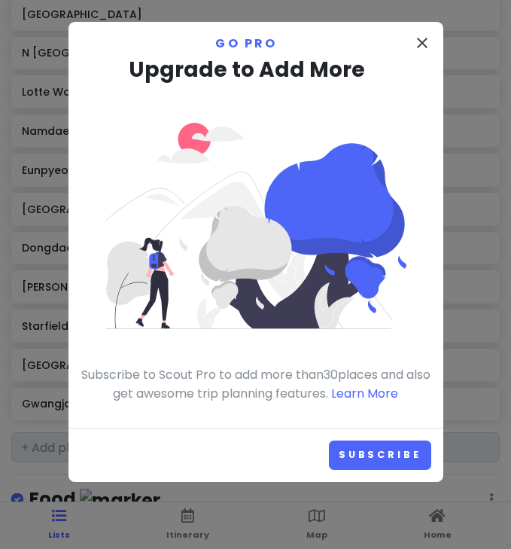  Describe the element at coordinates (256, 70) in the screenshot. I see `h3: Upgrade to Add More` at that location.